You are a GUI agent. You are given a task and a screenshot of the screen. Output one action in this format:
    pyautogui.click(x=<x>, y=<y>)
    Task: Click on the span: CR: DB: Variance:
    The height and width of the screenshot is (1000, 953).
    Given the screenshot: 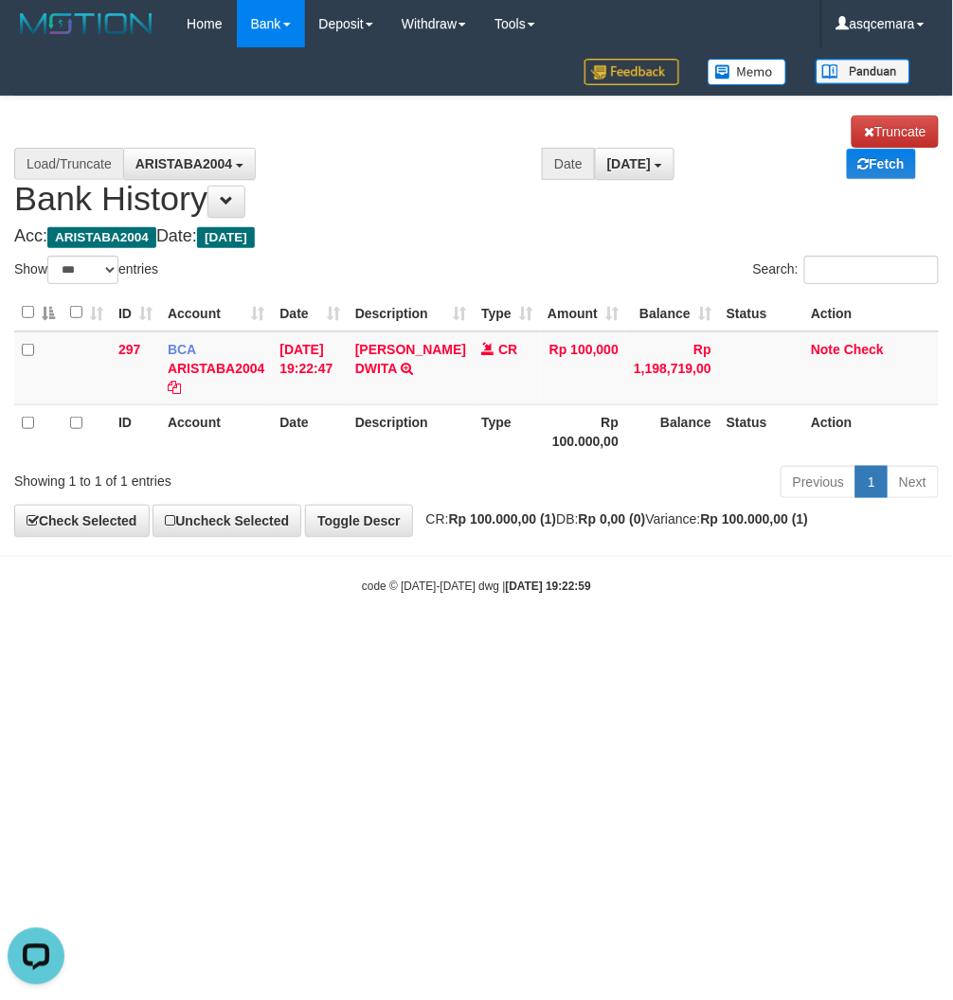 What is the action you would take?
    pyautogui.click(x=613, y=519)
    